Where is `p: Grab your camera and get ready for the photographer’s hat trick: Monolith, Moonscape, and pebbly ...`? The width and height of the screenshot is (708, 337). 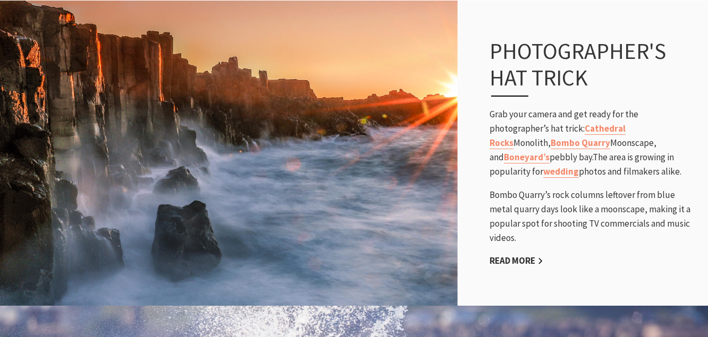
p: Grab your camera and get ready for the photographer’s hat trick: Monolith, Moonscape, and pebbly ... is located at coordinates (593, 143).